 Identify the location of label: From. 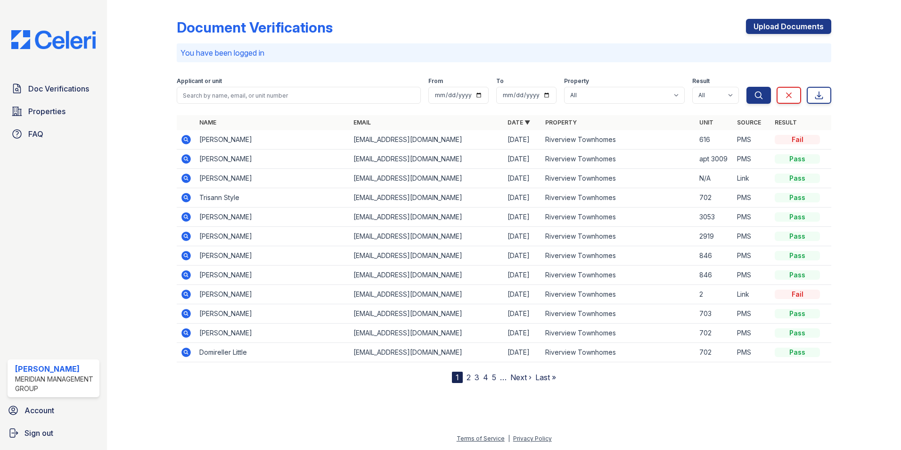
(436, 81).